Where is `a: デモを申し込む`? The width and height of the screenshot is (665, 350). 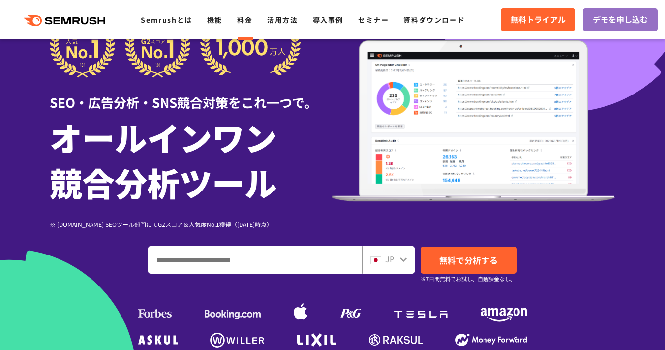
a: デモを申し込む is located at coordinates (620, 20).